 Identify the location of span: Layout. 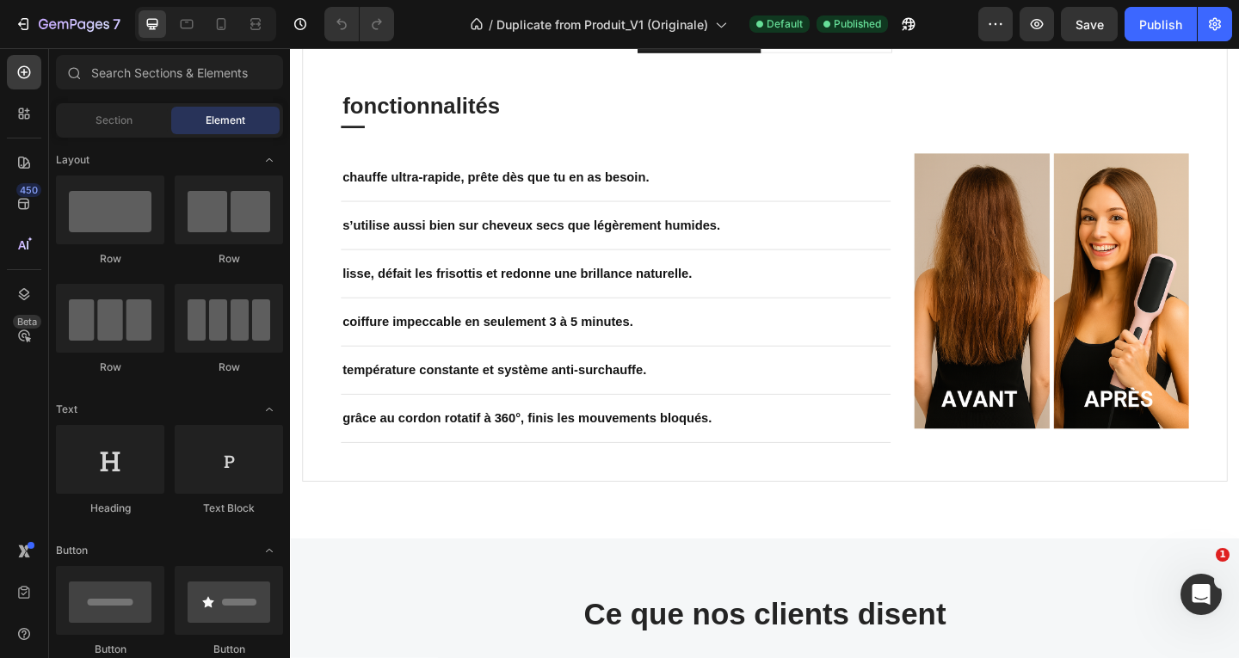
(72, 160).